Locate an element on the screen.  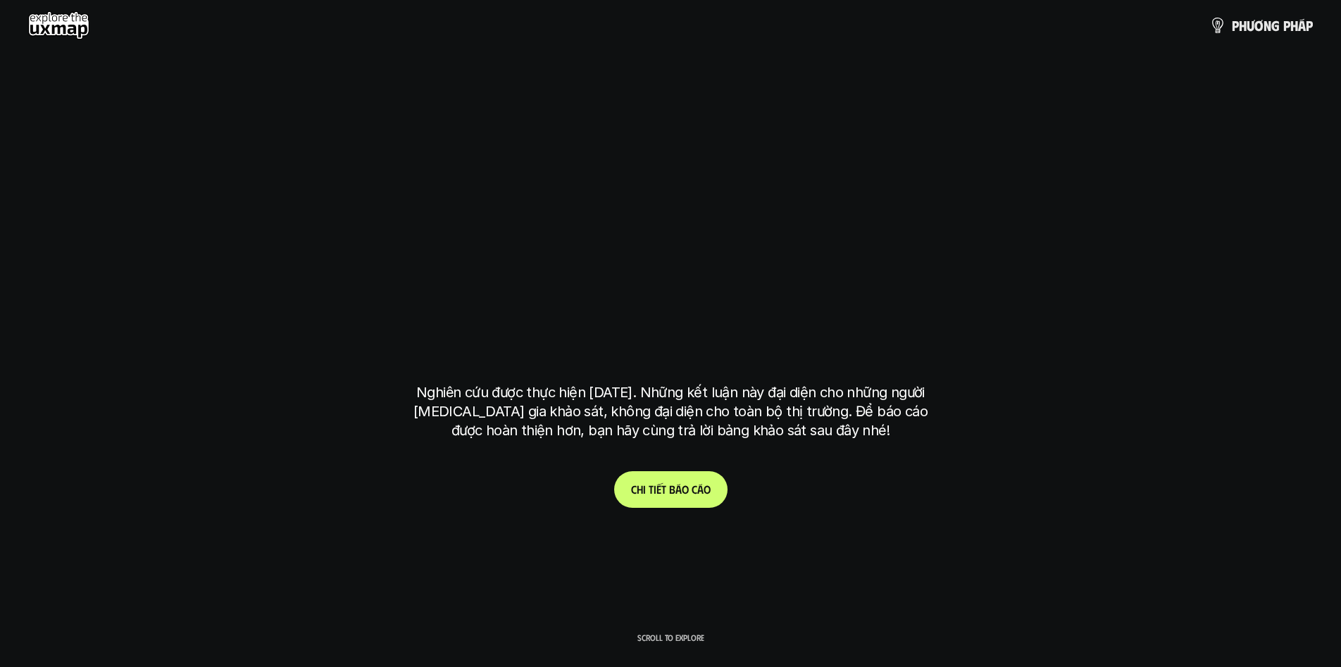
a: phươngpháp is located at coordinates (1261, 25).